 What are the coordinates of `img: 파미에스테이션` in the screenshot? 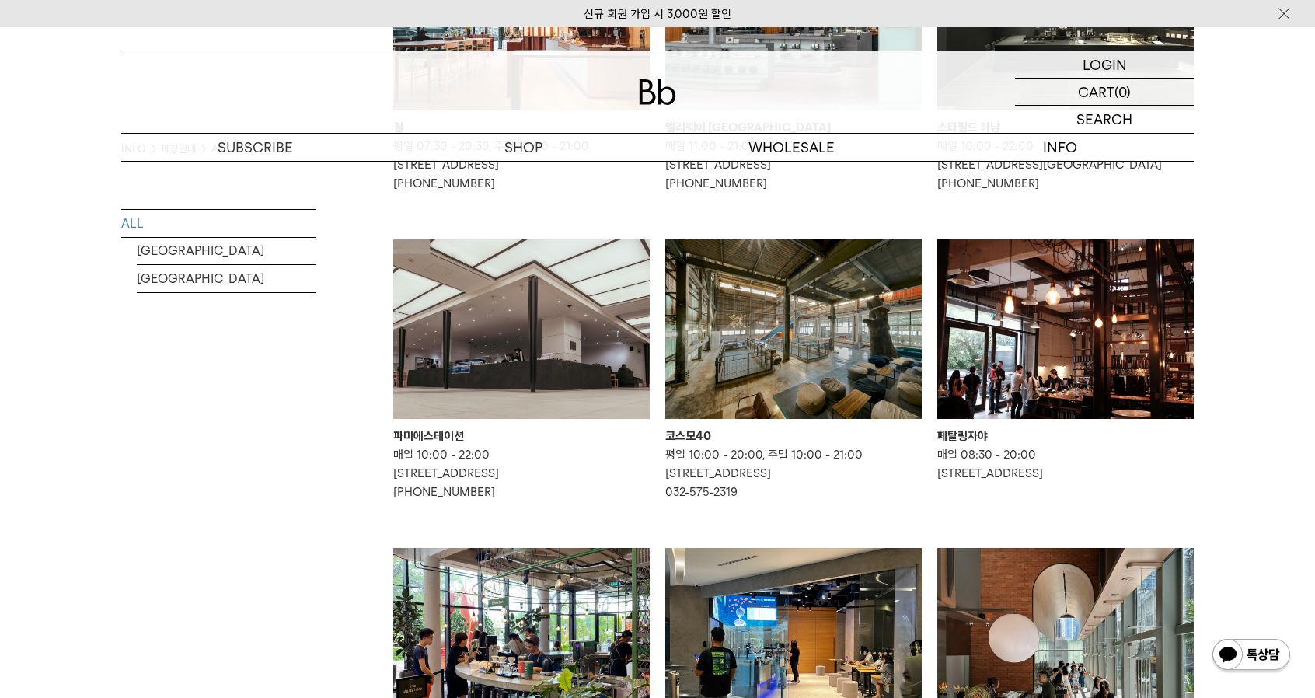 It's located at (521, 329).